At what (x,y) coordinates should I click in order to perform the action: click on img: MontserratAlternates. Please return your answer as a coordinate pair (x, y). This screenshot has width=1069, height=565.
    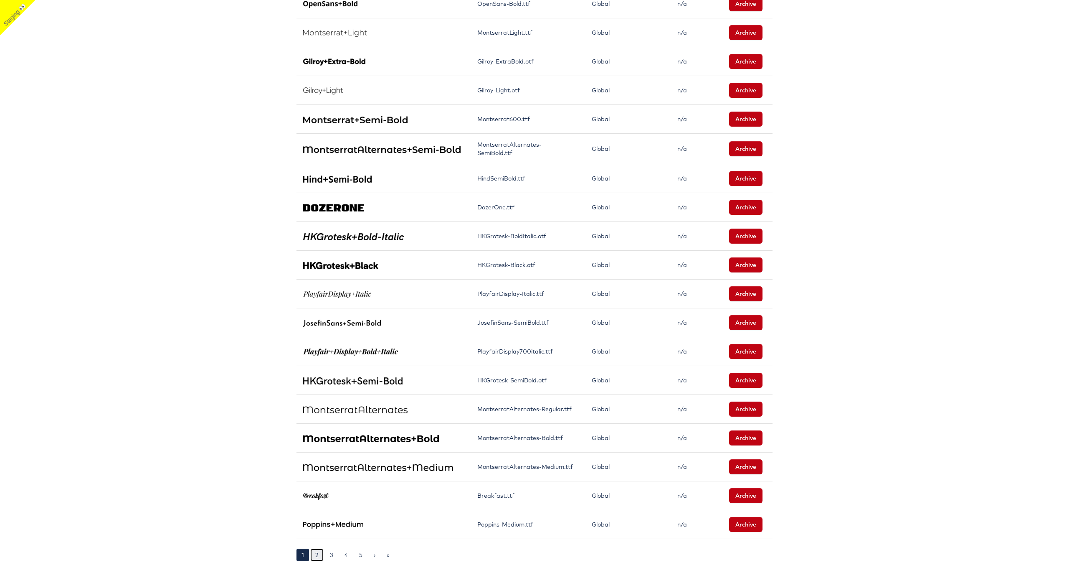
    Looking at the image, I should click on (355, 409).